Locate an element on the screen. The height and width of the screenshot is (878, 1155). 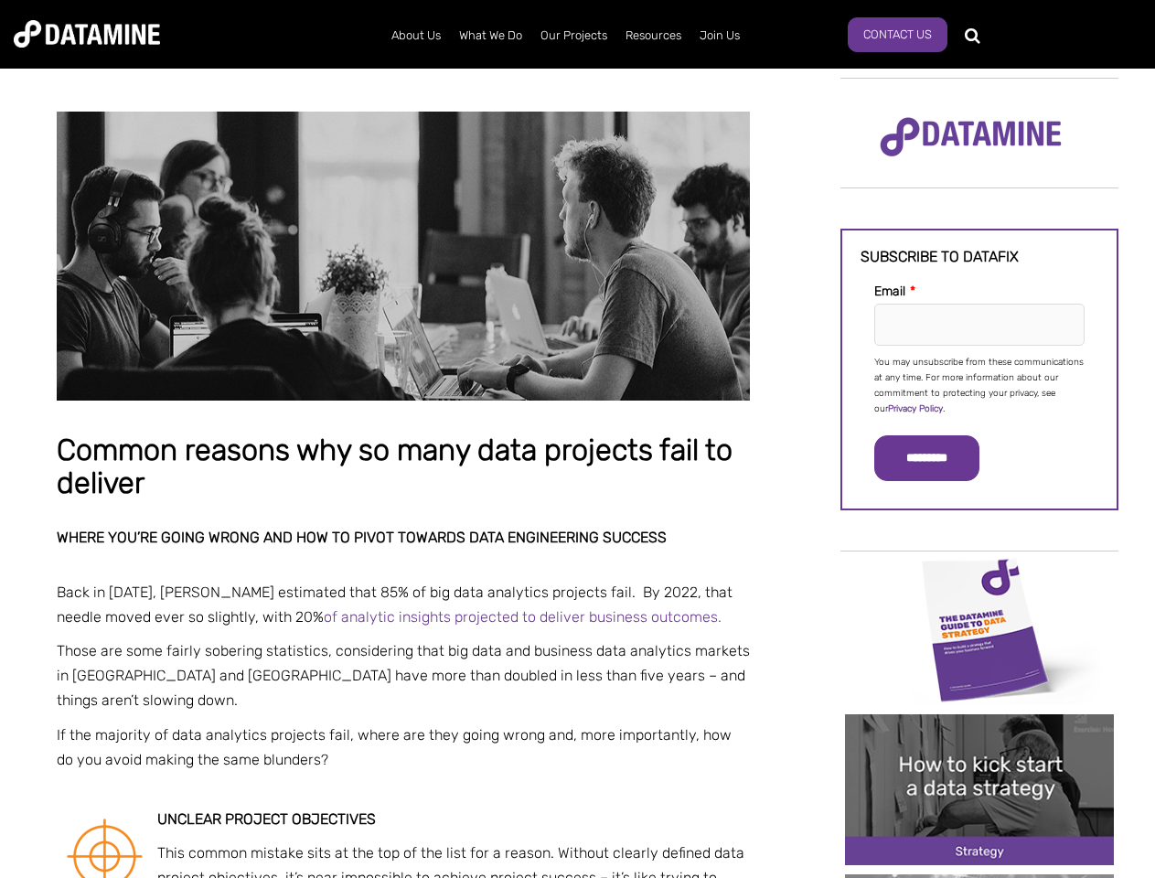
strong: Unclear project objectives is located at coordinates (266, 818).